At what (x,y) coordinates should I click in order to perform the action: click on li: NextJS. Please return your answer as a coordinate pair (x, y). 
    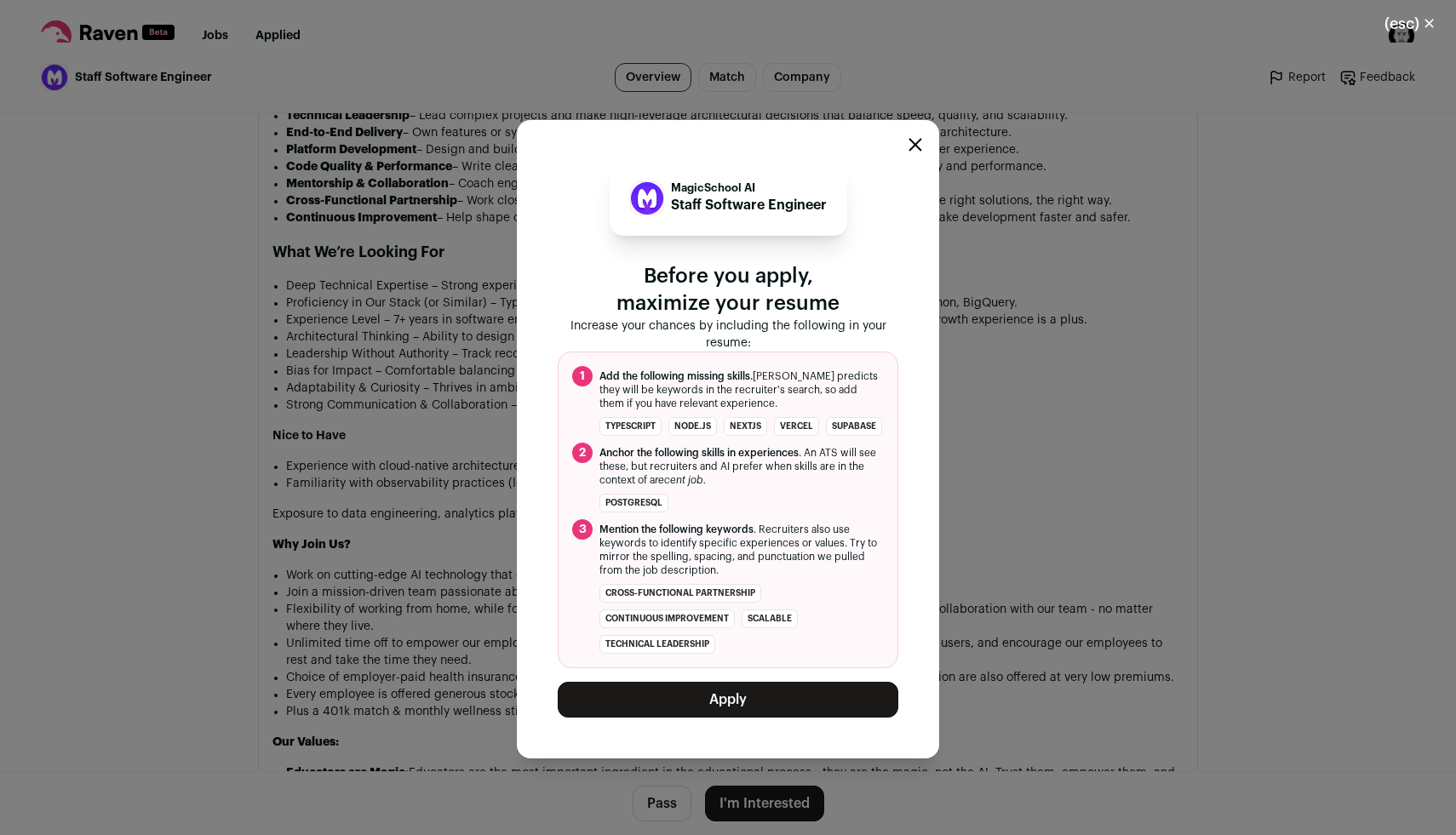
    Looking at the image, I should click on (745, 426).